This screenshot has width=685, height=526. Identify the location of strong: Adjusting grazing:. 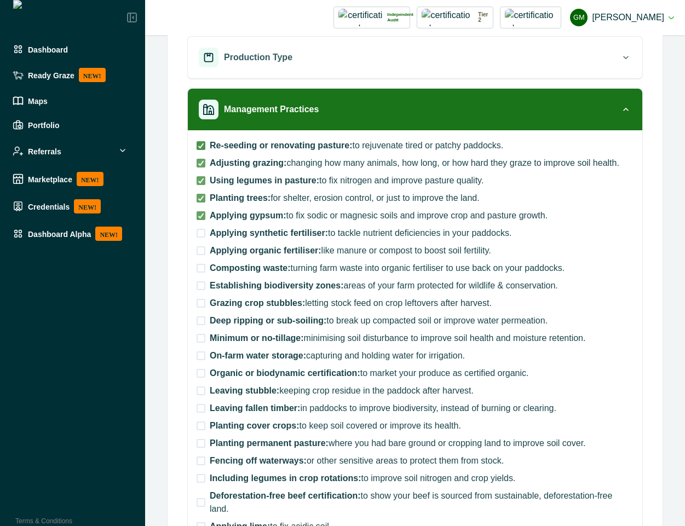
(248, 163).